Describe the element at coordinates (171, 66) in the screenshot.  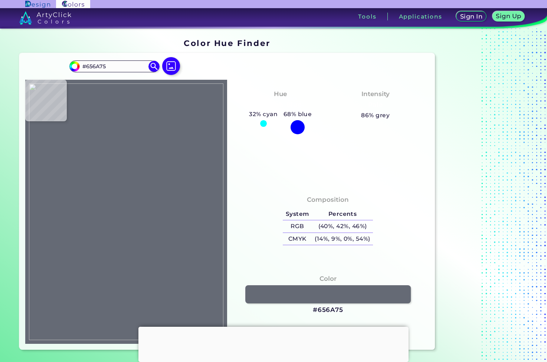
I see `img: icon picture` at that location.